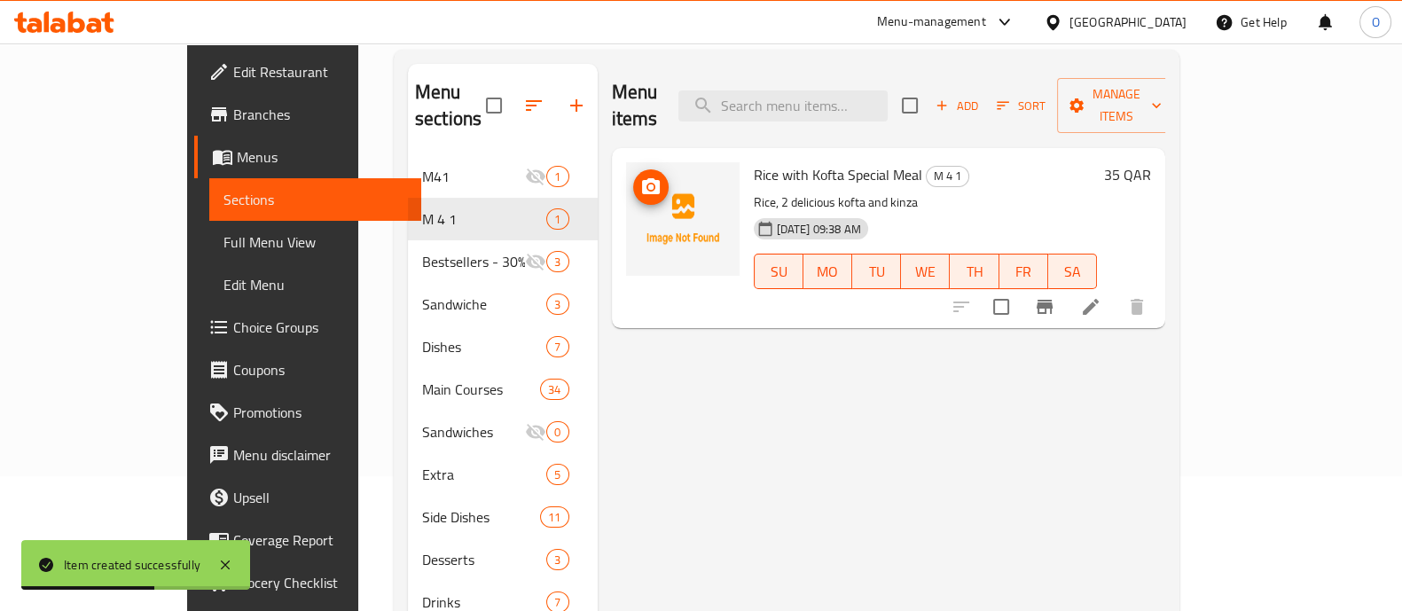  What do you see at coordinates (534, 106) in the screenshot?
I see `span: Sort sections` at bounding box center [534, 106].